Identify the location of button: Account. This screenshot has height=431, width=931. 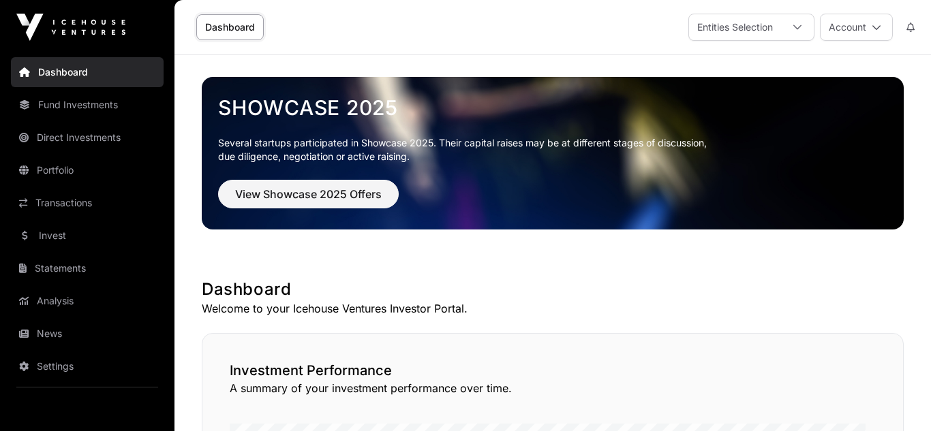
(856, 27).